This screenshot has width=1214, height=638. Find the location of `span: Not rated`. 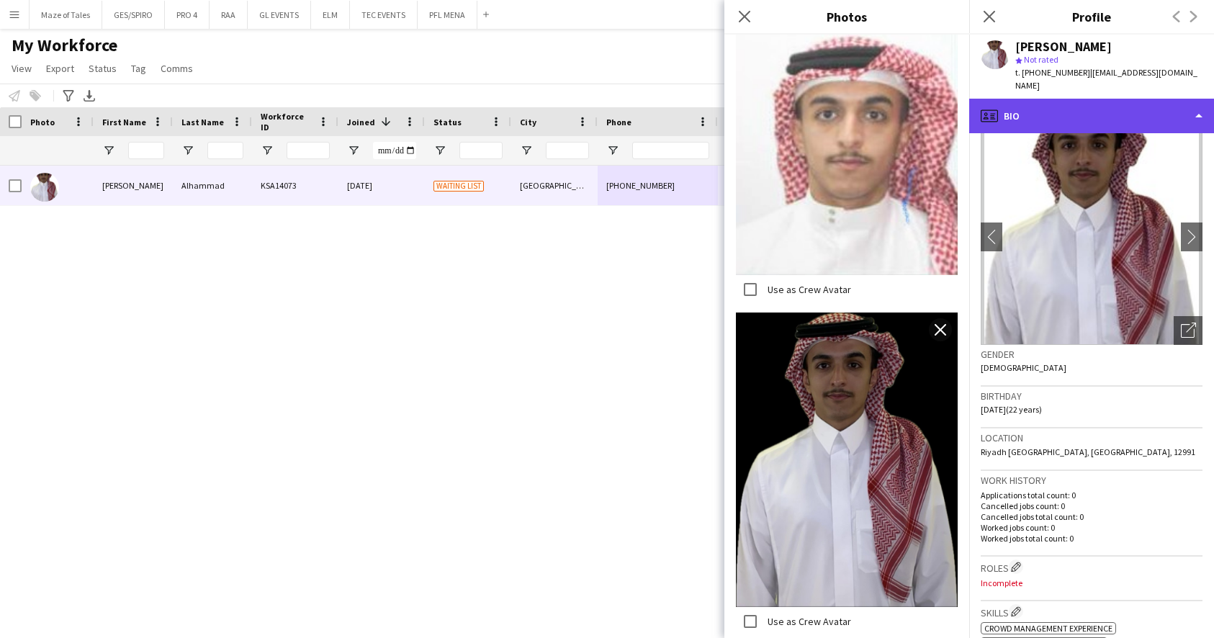

span: Not rated is located at coordinates (1041, 59).